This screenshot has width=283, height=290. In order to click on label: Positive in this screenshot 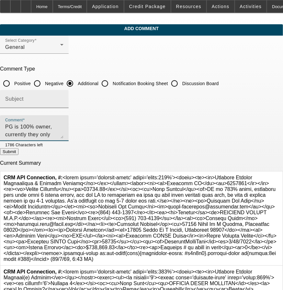, I will do `click(22, 84)`.